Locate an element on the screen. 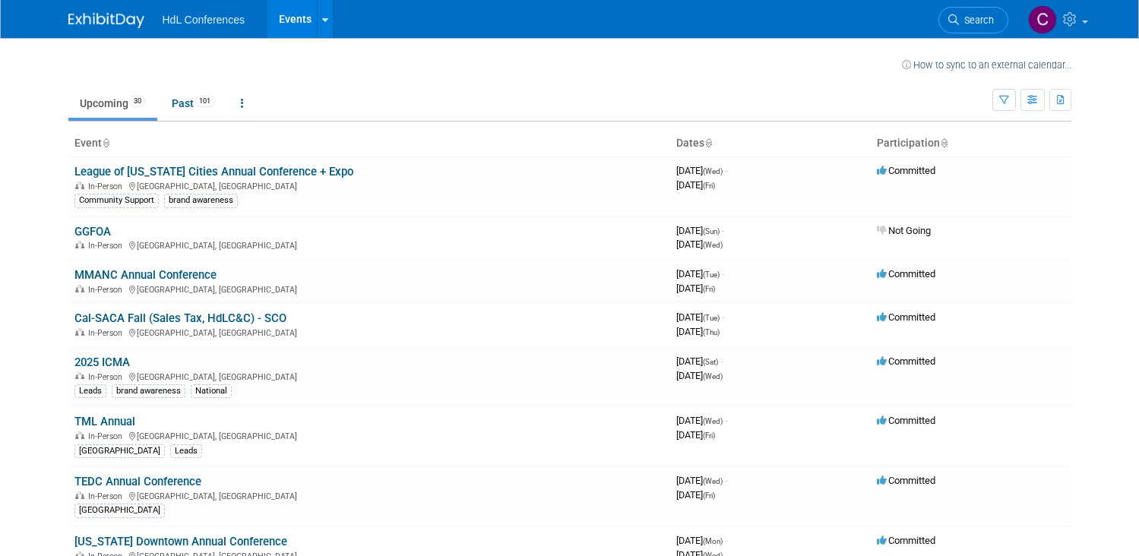 The image size is (1139, 556). a: Cal-SACA Fall (Sales Tax, HdLC&C) - SCO is located at coordinates (180, 319).